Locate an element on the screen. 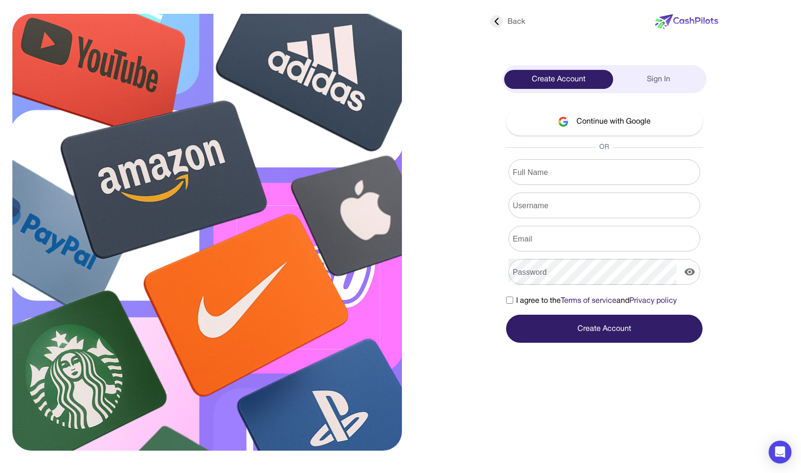 This screenshot has height=473, width=801. input: I agree to theTerms of serviceandPrivacy policy is located at coordinates (509, 300).